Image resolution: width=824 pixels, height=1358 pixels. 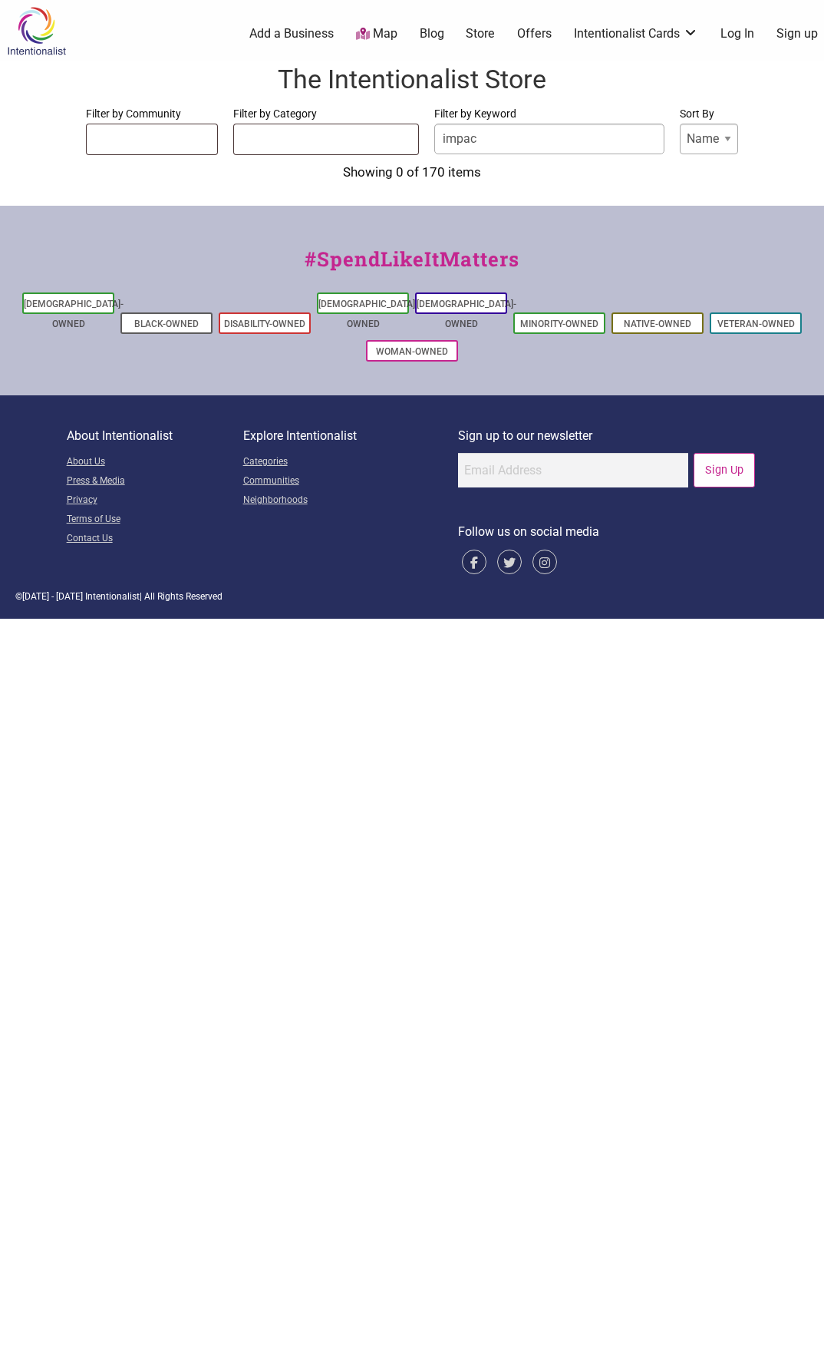 What do you see at coordinates (292, 34) in the screenshot?
I see `a: Add a Business` at bounding box center [292, 34].